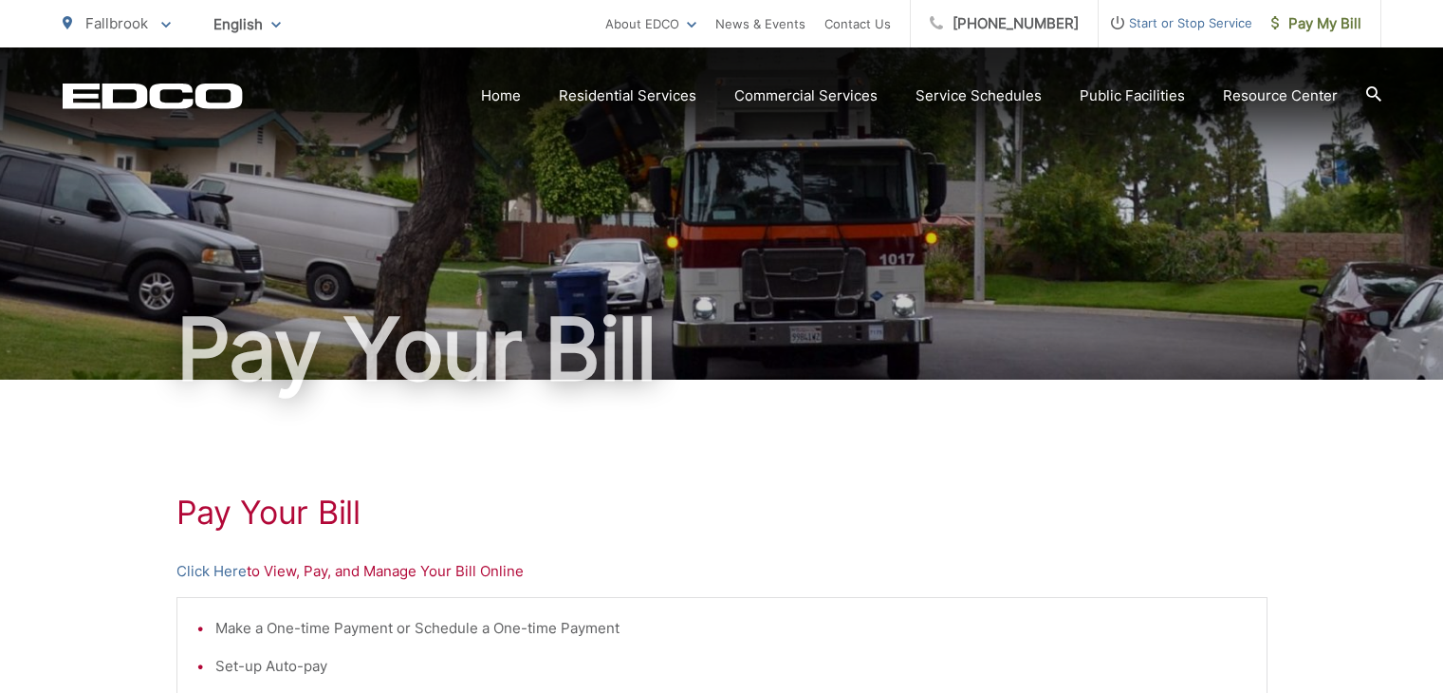 Image resolution: width=1443 pixels, height=693 pixels. What do you see at coordinates (153, 96) in the screenshot?
I see `a: EDCD logo. Return to the homepage.` at bounding box center [153, 96].